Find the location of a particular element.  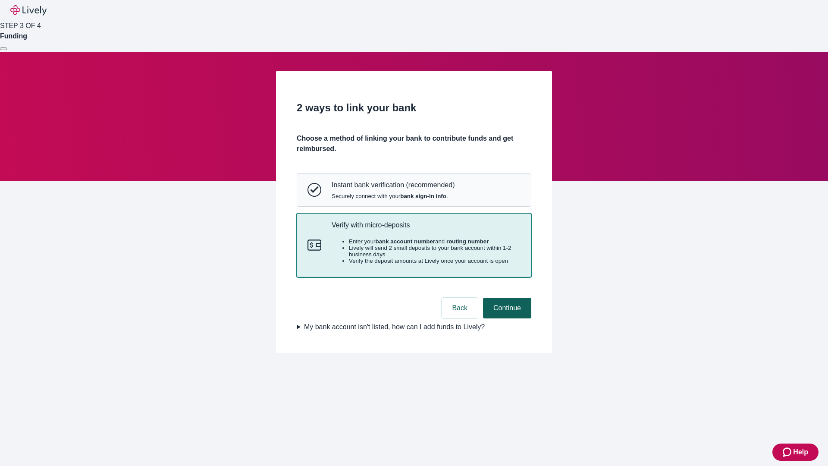

h2: 2 ways to link your bank is located at coordinates (414, 108).